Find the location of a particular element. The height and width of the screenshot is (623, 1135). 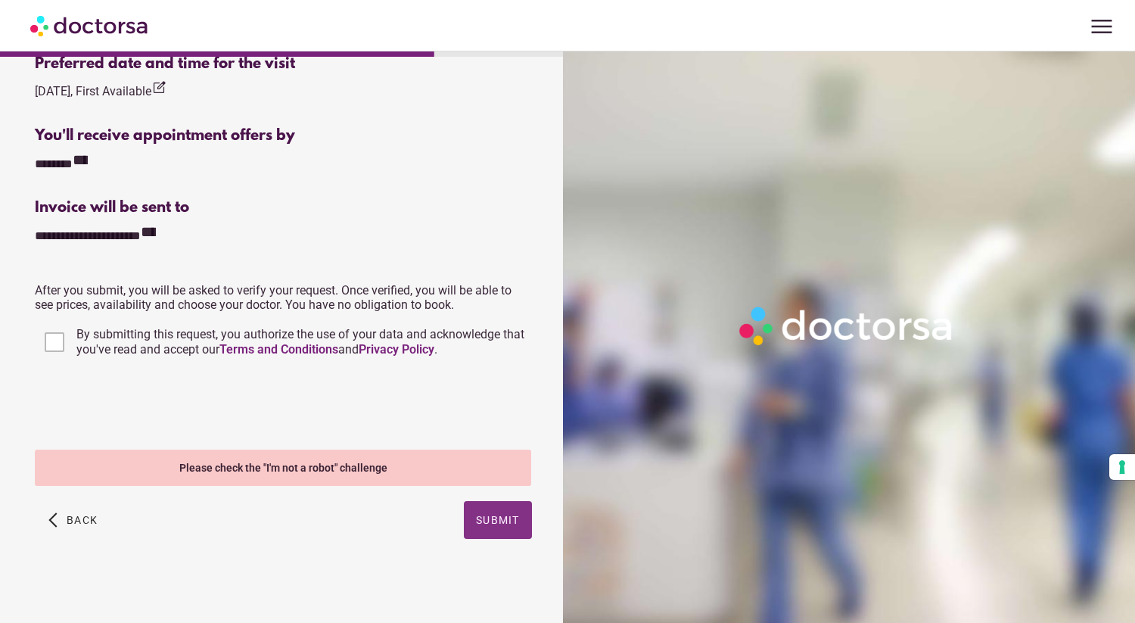

a: Terms and Conditions is located at coordinates (278, 349).